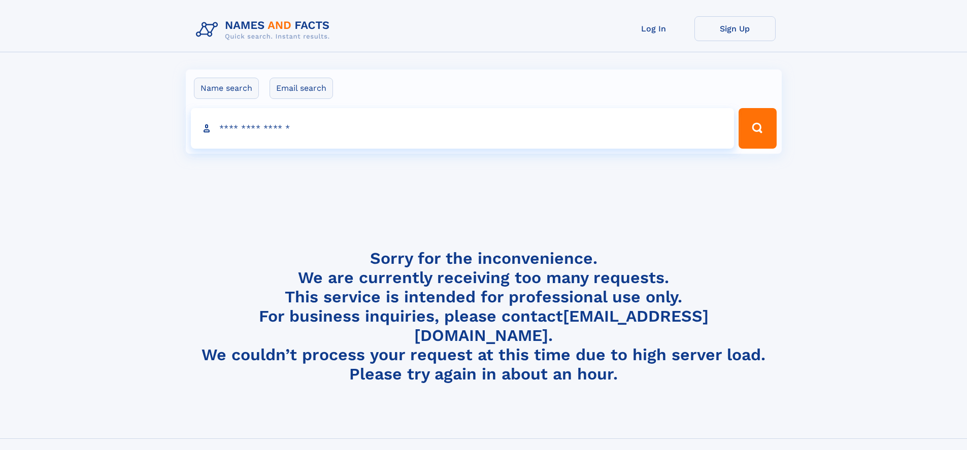 This screenshot has width=967, height=450. What do you see at coordinates (484, 316) in the screenshot?
I see `h4: Sorry for the inconvenience. We are currently receiving too many requests. This service is intend...` at bounding box center [484, 316].